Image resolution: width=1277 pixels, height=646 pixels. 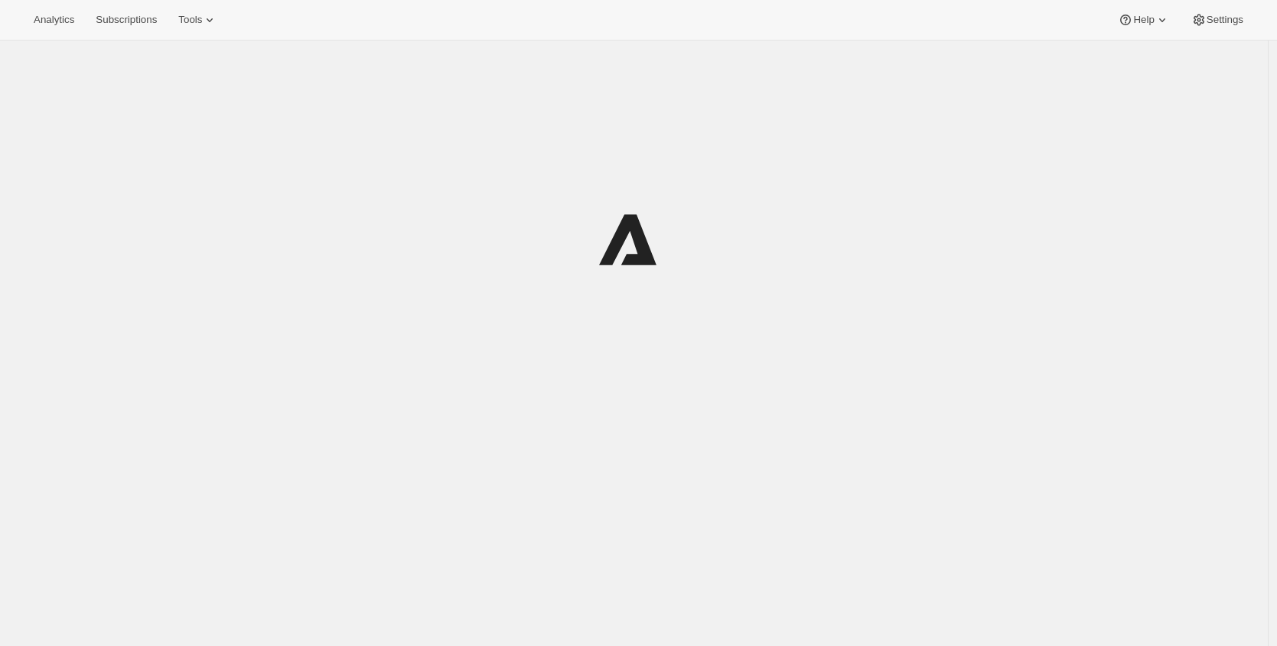 What do you see at coordinates (1143, 20) in the screenshot?
I see `span: Help` at bounding box center [1143, 20].